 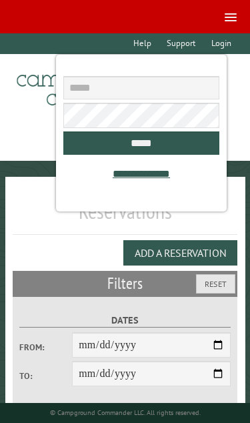 I want to click on a: Support, so click(x=181, y=43).